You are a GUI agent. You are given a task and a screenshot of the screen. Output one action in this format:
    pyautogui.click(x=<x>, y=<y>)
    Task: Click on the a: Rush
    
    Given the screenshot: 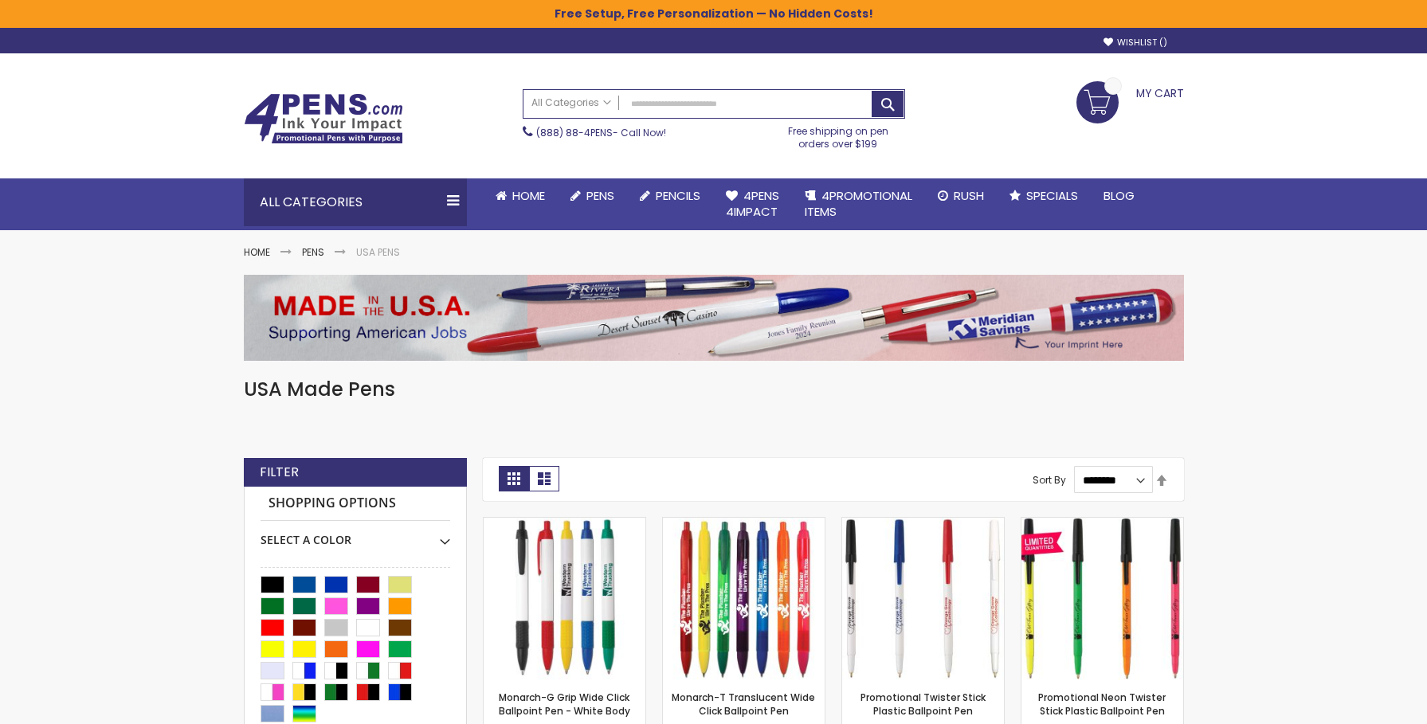 What is the action you would take?
    pyautogui.click(x=961, y=196)
    